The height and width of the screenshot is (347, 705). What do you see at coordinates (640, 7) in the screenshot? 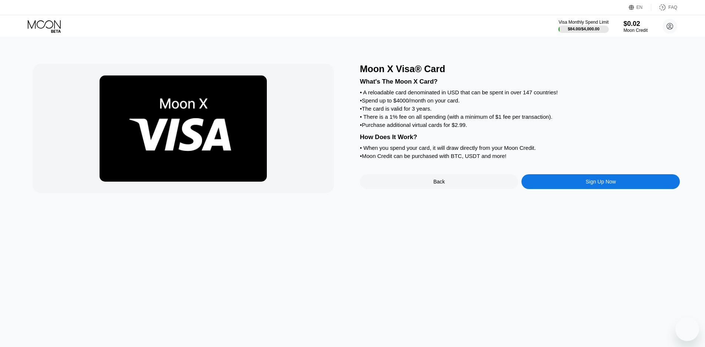
I see `div: EN` at bounding box center [640, 7].